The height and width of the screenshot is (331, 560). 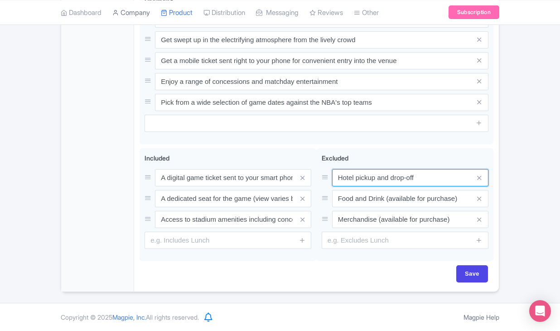 What do you see at coordinates (157, 158) in the screenshot?
I see `span: Included` at bounding box center [157, 158].